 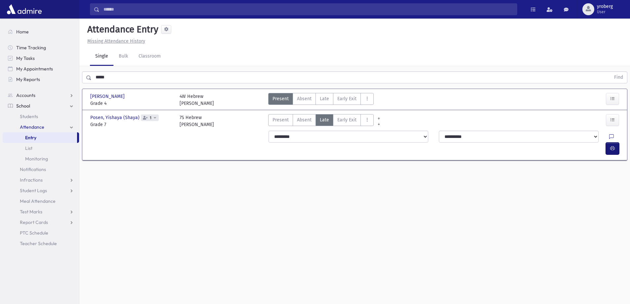 What do you see at coordinates (33, 190) in the screenshot?
I see `span: Student Logs` at bounding box center [33, 190].